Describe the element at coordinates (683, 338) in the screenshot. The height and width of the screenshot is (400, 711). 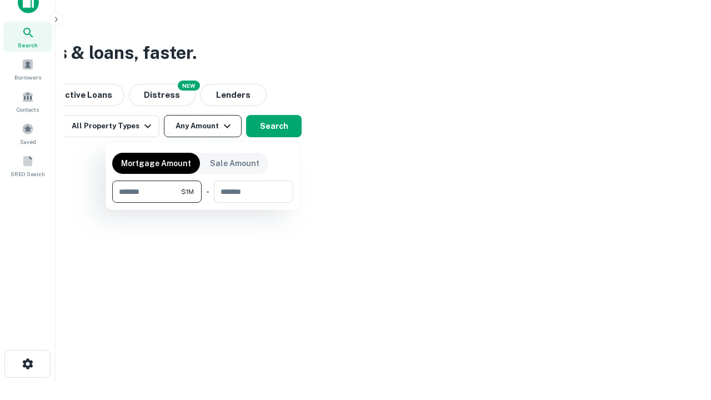
I see `div: Chat Widget` at that location.